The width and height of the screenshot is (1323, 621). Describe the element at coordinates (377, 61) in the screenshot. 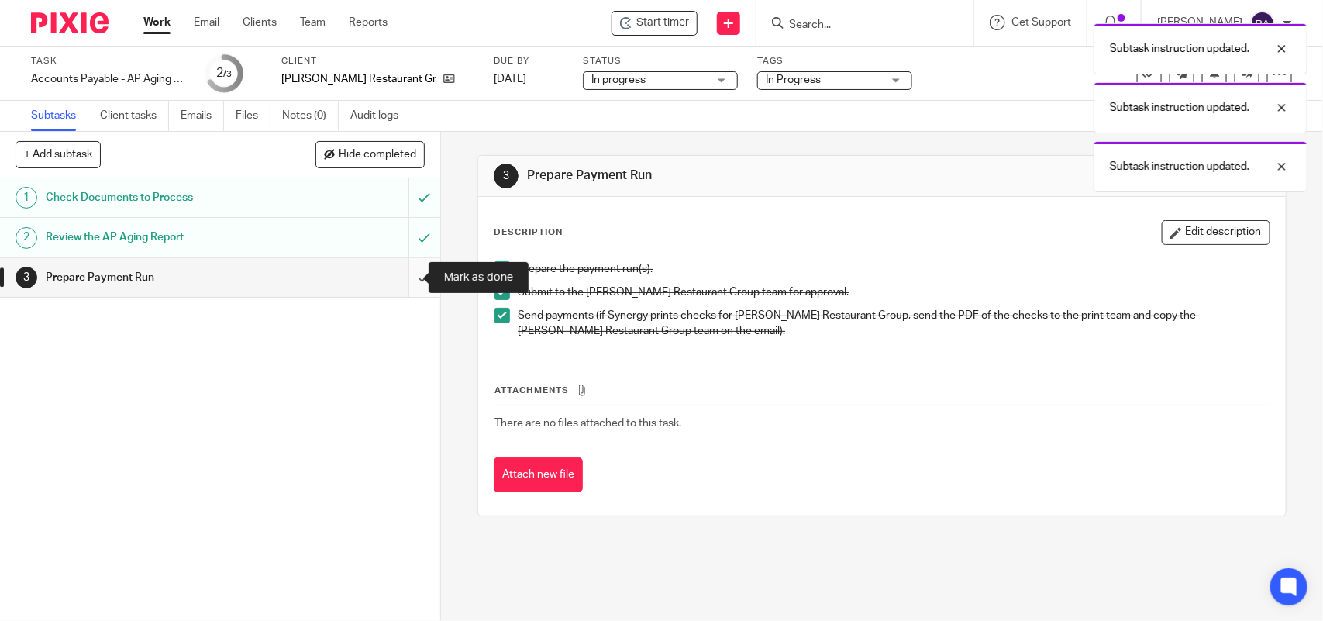

I see `label: Client` at that location.